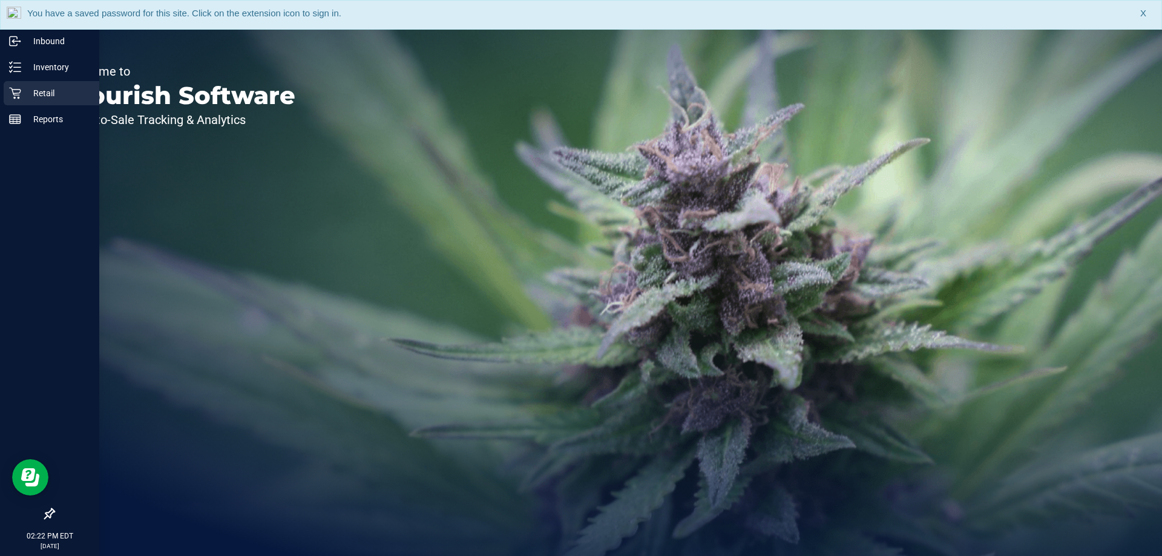 Image resolution: width=1162 pixels, height=556 pixels. What do you see at coordinates (15, 119) in the screenshot?
I see `inline-svg: Reports` at bounding box center [15, 119].